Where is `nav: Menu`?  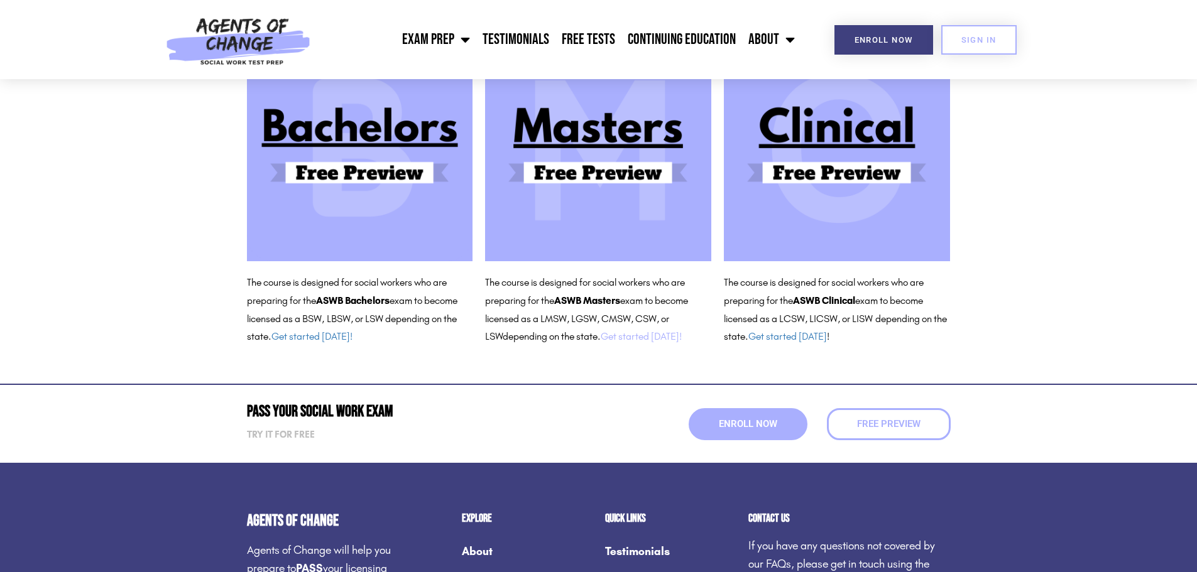
nav: Menu is located at coordinates (559, 40).